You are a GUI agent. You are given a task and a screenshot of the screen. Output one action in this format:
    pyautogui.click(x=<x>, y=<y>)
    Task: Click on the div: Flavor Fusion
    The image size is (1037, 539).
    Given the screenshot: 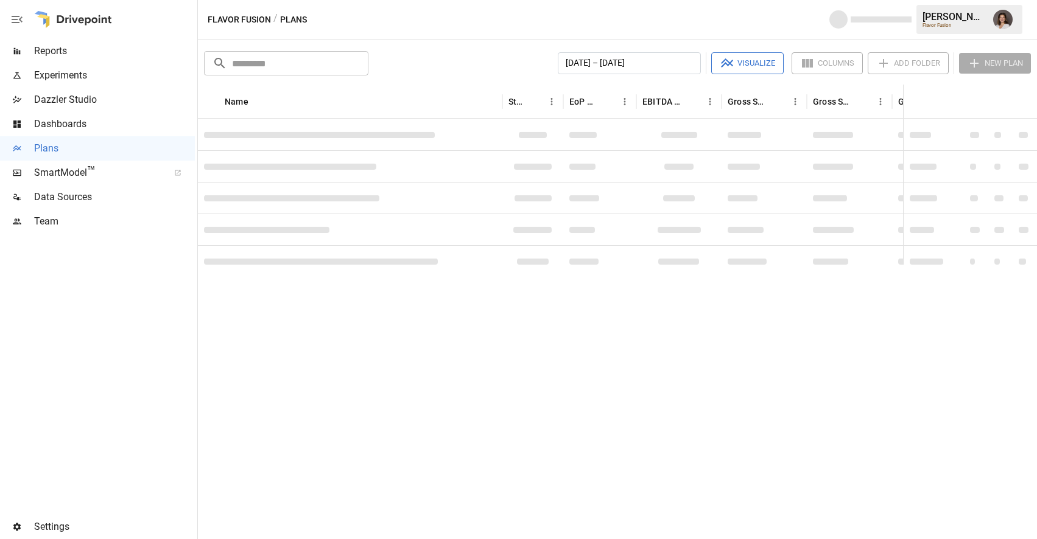 What is the action you would take?
    pyautogui.click(x=954, y=25)
    